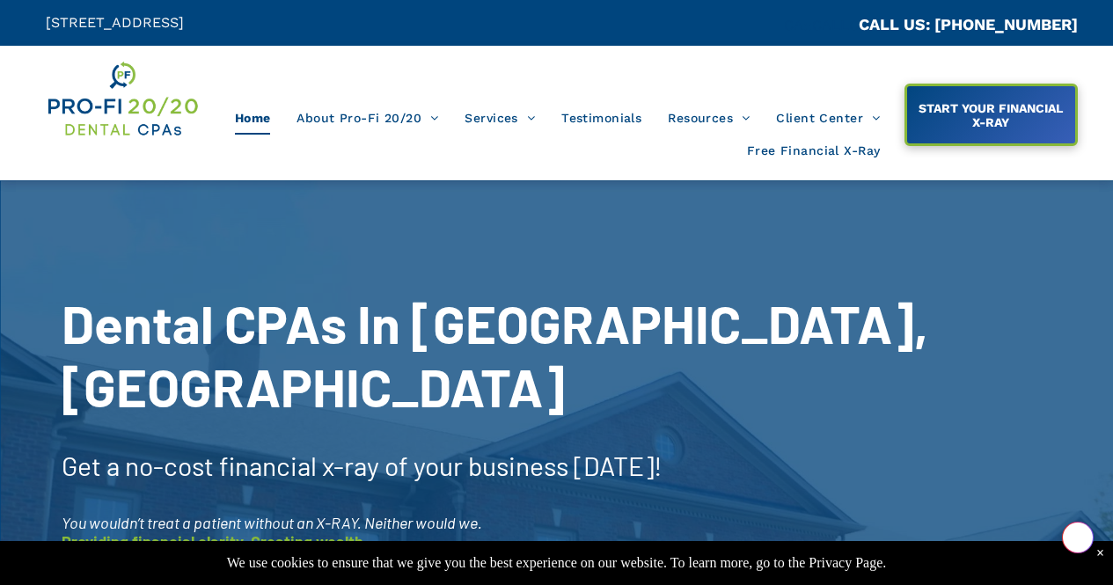  Describe the element at coordinates (708, 118) in the screenshot. I see `a: Resources` at that location.